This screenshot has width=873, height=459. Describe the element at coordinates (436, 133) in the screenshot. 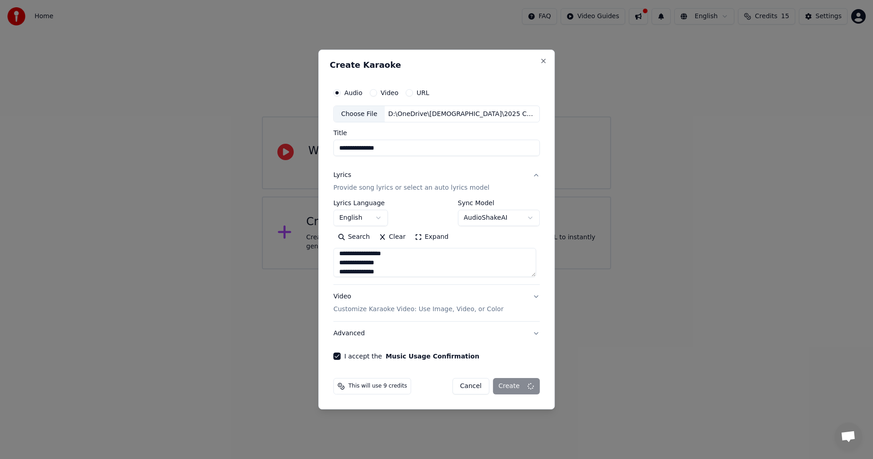

I see `label: Title` at that location.